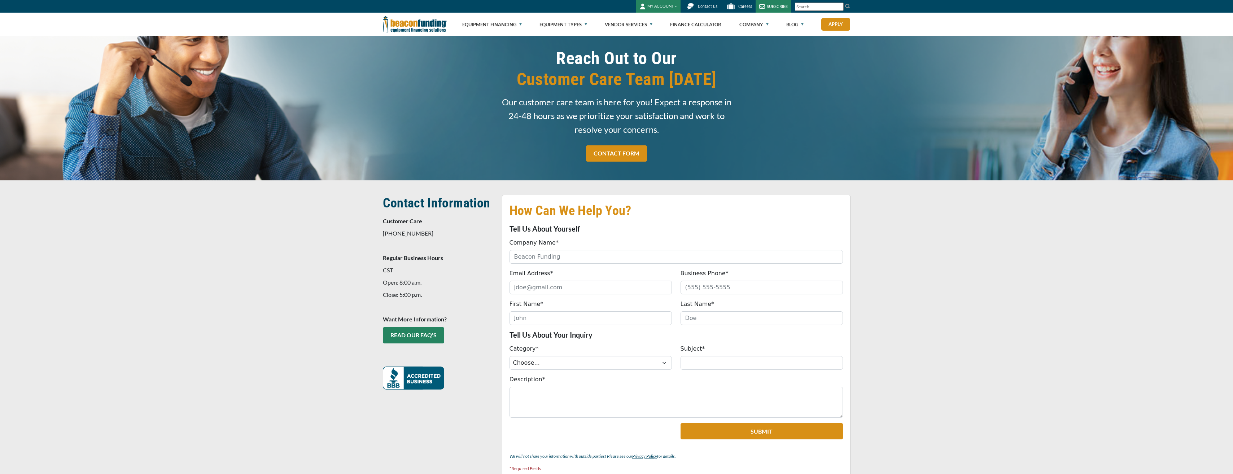 The height and width of the screenshot is (474, 1233). I want to click on a: CONTACT FORM, so click(616, 153).